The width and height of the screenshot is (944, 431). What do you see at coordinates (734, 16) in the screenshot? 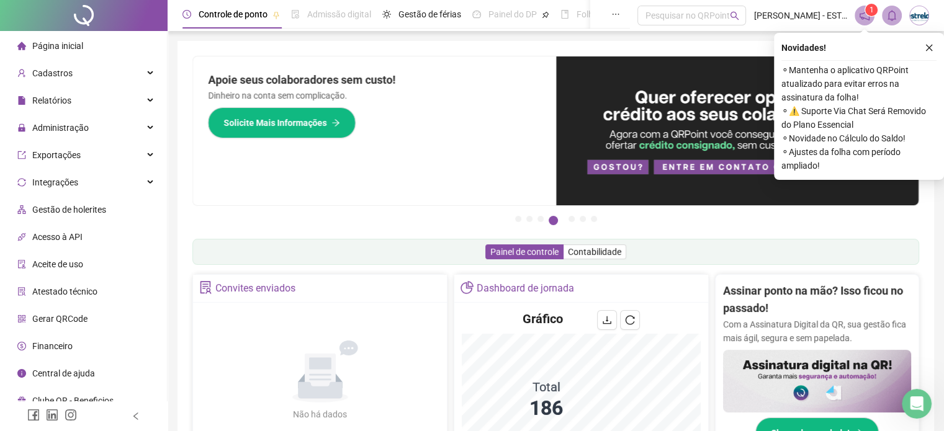
I see `span: search` at bounding box center [734, 16].